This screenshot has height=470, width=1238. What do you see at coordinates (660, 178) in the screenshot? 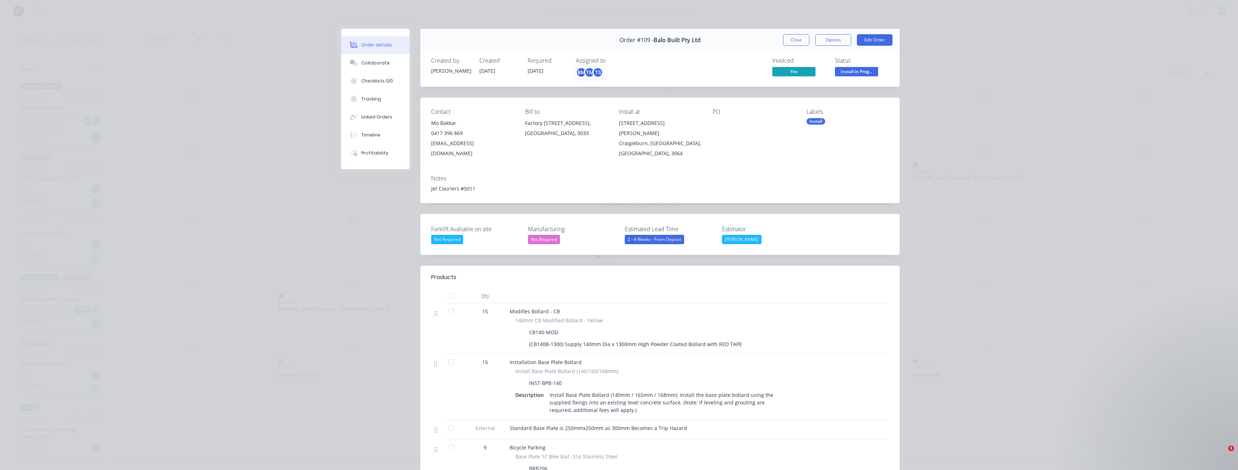
I see `div: Notes` at bounding box center [660, 178].